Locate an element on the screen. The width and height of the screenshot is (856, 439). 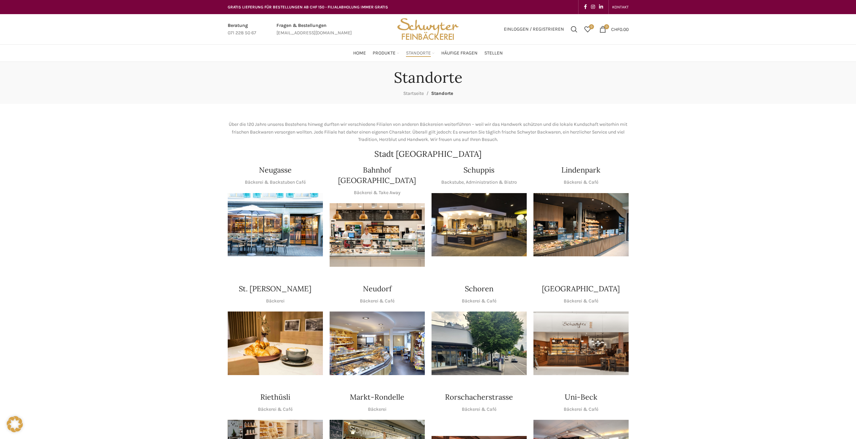
a: Einloggen / Registrieren is located at coordinates (534, 29).